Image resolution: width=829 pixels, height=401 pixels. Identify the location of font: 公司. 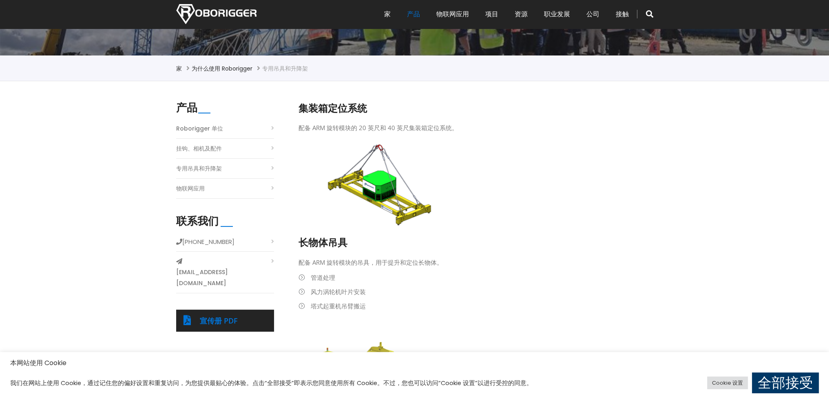
(593, 14).